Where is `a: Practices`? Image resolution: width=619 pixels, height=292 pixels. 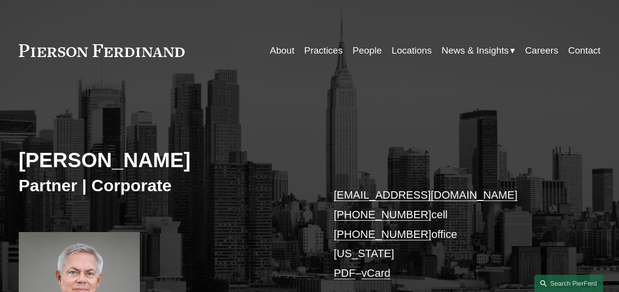 a: Practices is located at coordinates (323, 51).